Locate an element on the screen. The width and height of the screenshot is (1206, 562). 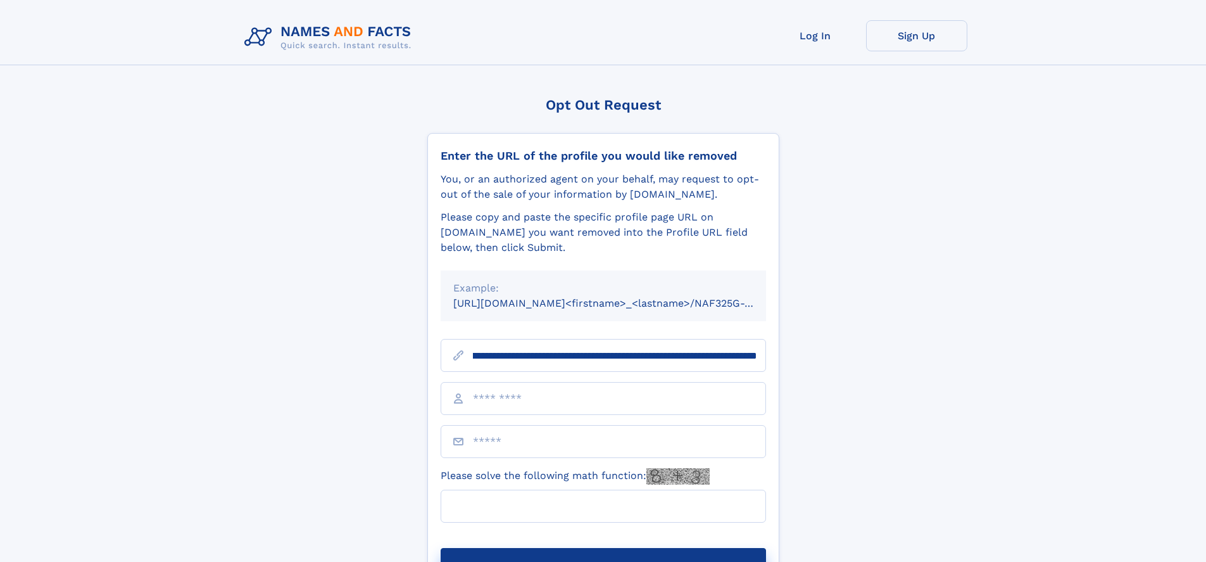
div: Opt Out Request is located at coordinates (604, 104).